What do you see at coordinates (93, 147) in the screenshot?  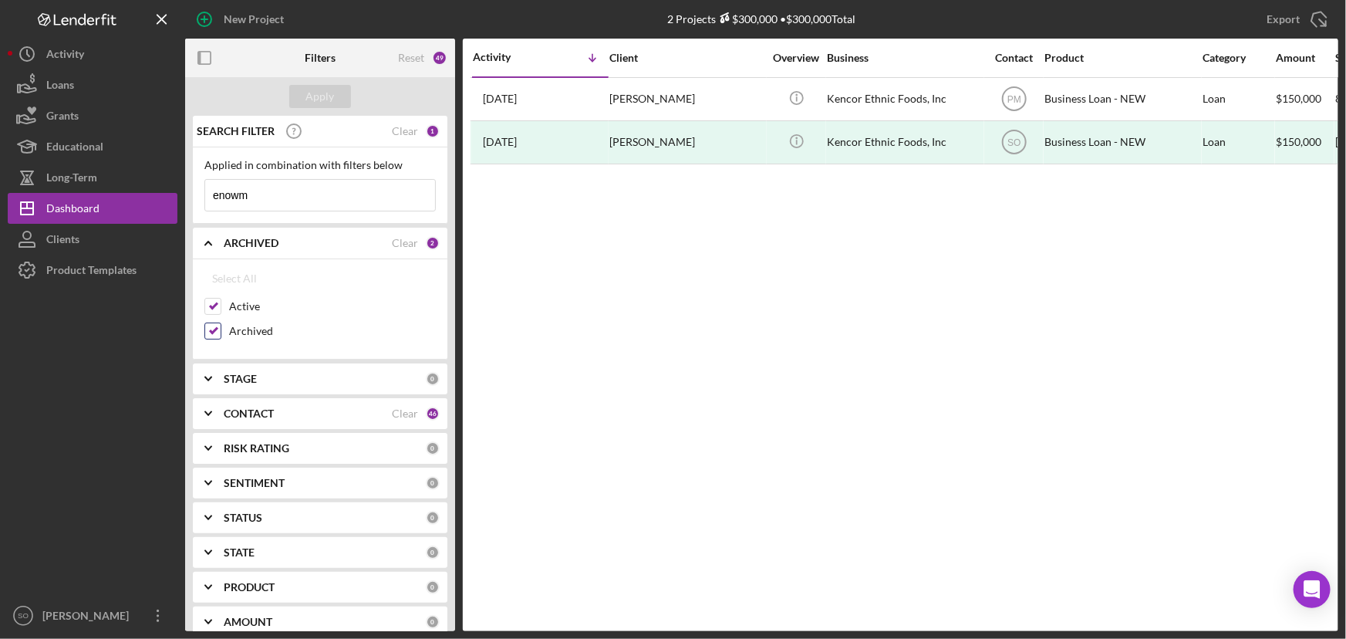 I see `a: Educational` at bounding box center [93, 147].